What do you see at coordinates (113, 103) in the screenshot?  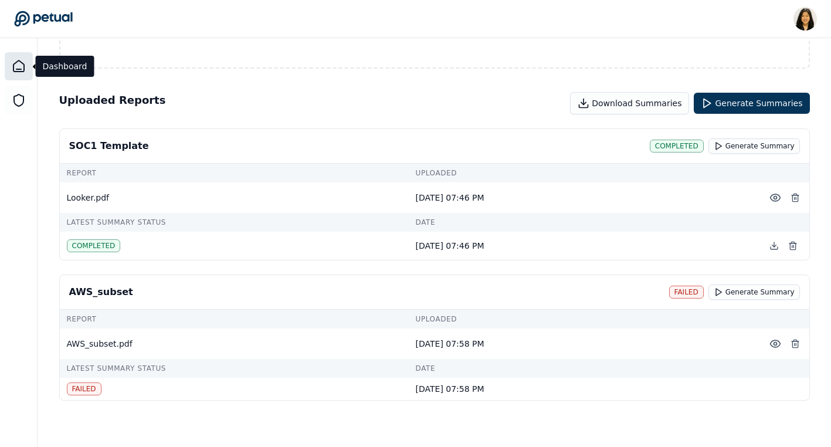 I see `h2: Uploaded Reports` at bounding box center [113, 103].